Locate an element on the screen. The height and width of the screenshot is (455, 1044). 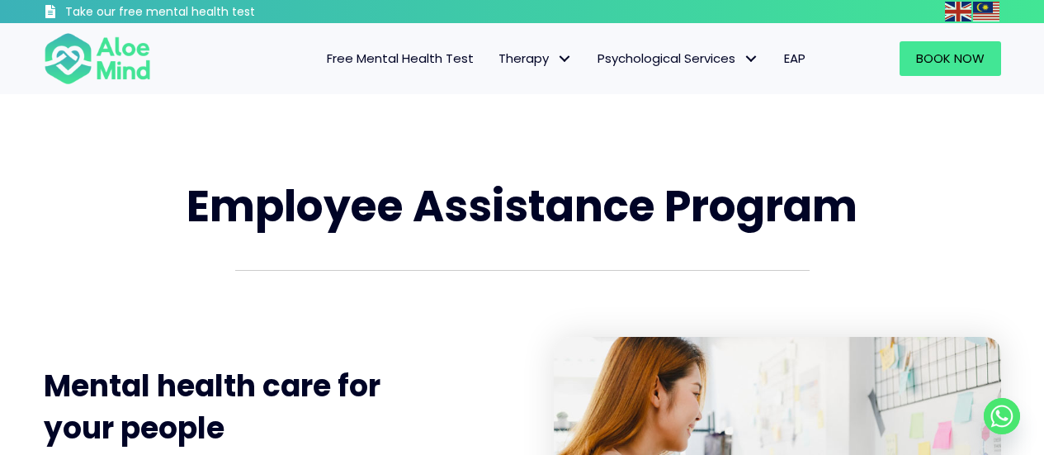
span: Book Now is located at coordinates (950, 58).